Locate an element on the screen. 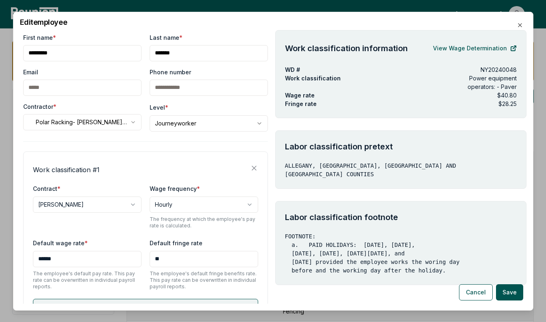 The width and height of the screenshot is (546, 322). label: First name is located at coordinates (39, 37).